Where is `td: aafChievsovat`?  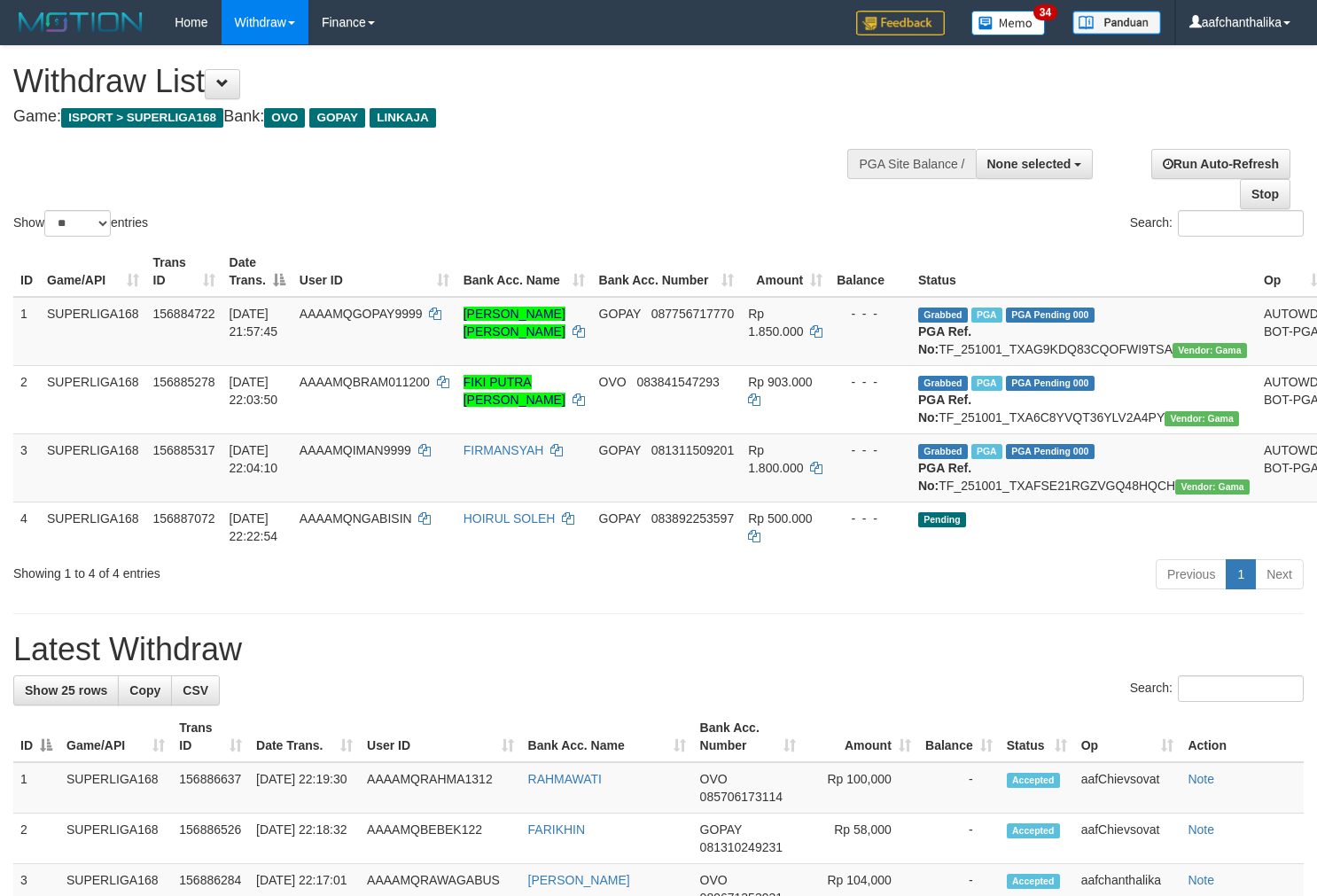
td: aafChievsovat is located at coordinates (1127, 788).